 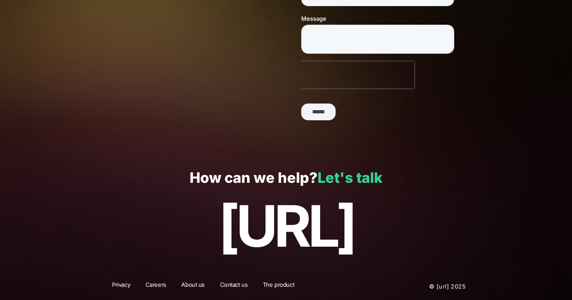 I want to click on a: Privacy, so click(x=121, y=286).